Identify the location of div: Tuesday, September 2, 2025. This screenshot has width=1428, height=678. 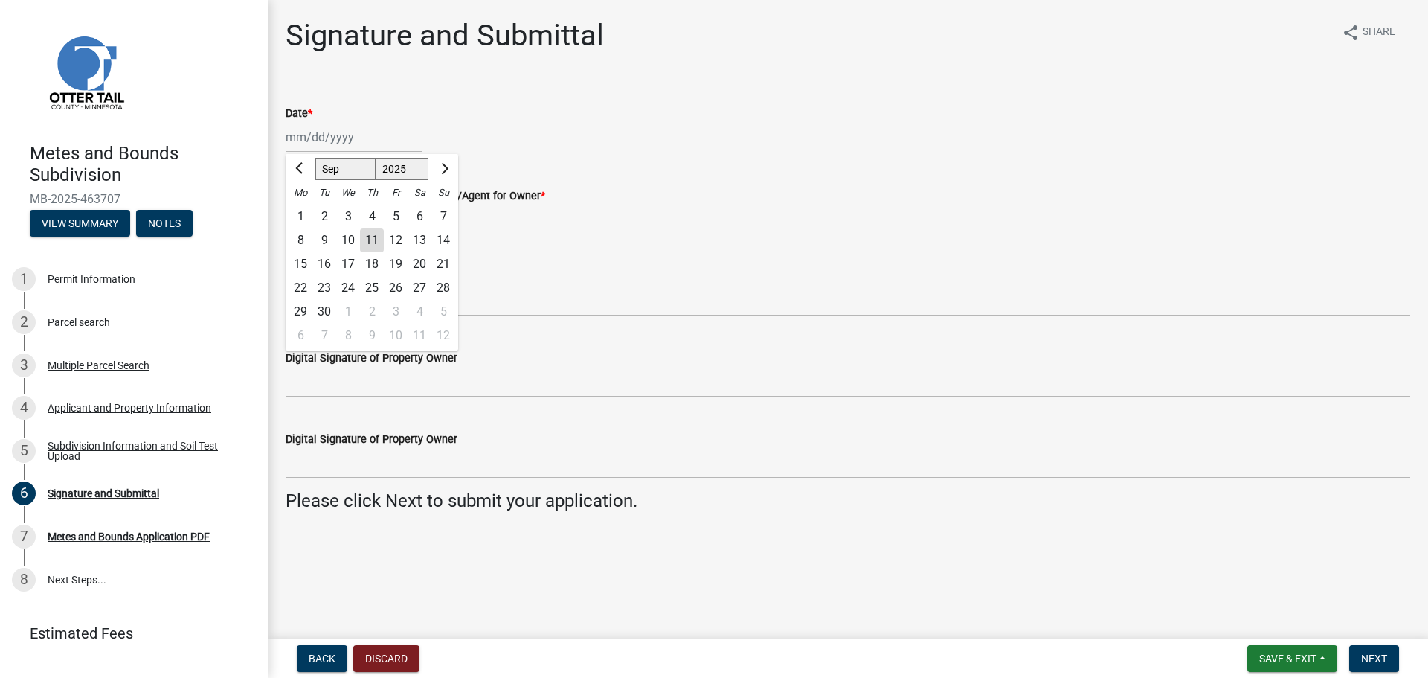
(324, 216).